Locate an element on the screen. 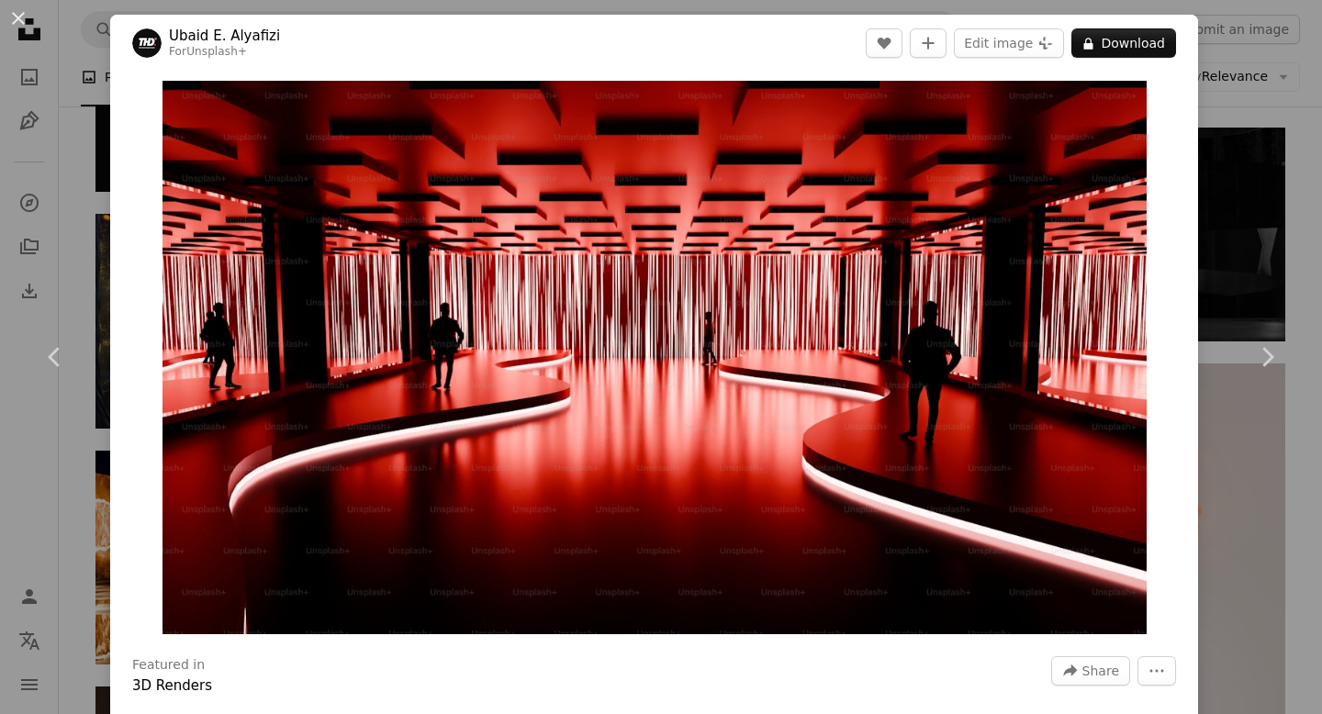 Image resolution: width=1322 pixels, height=714 pixels. button: Add to Collection is located at coordinates (928, 43).